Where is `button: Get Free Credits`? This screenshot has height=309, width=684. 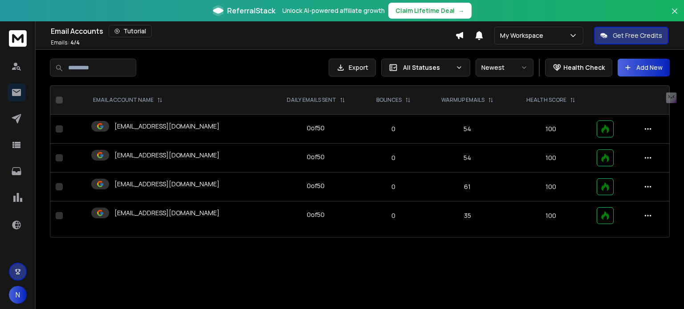
button: Get Free Credits is located at coordinates (631, 36).